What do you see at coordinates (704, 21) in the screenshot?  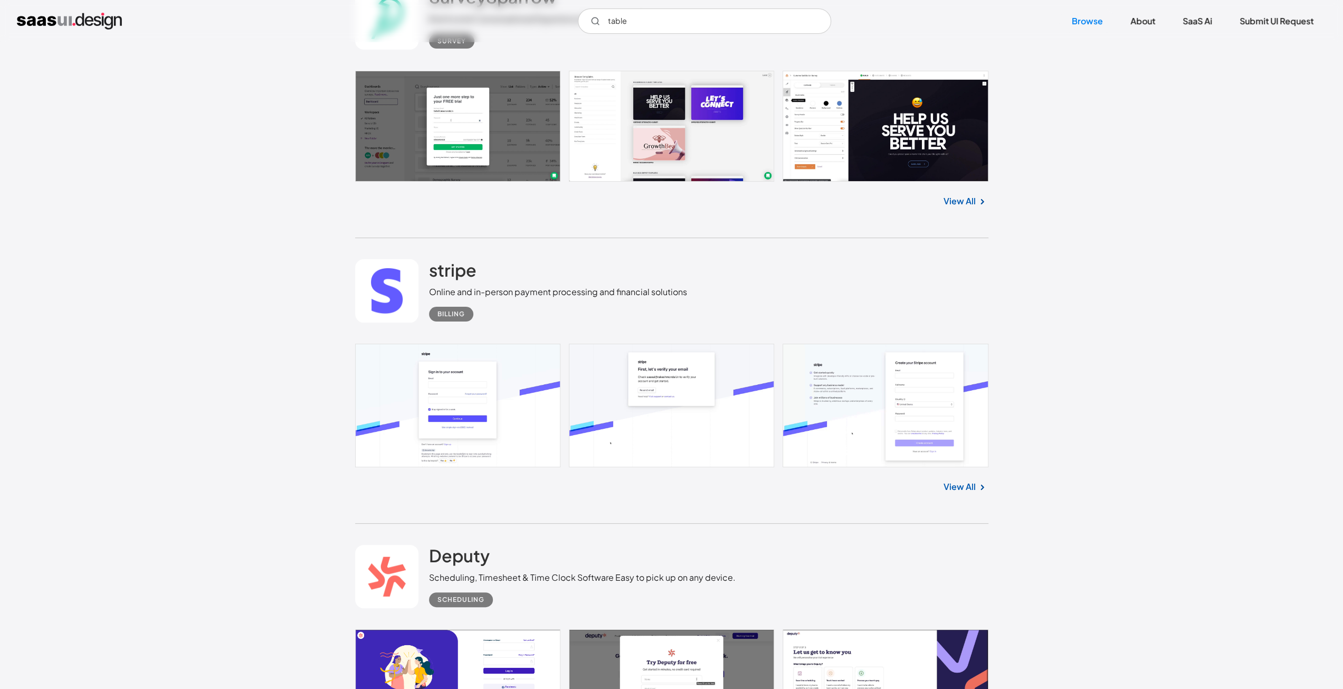 I see `input: Search UI designs you're looking for...` at bounding box center [704, 21].